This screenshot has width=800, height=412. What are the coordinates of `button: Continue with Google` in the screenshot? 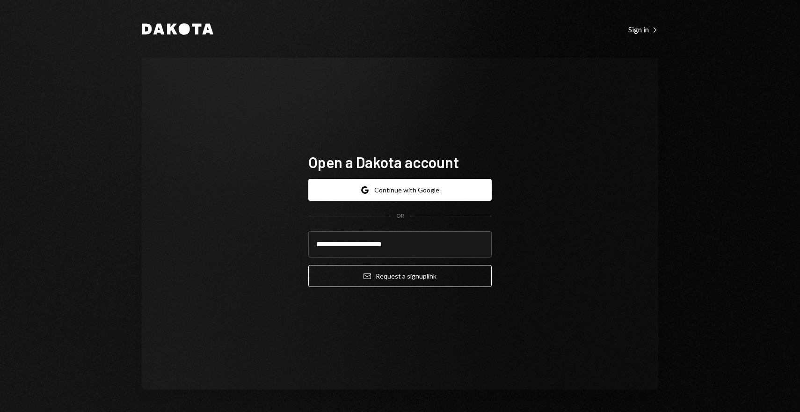 It's located at (400, 189).